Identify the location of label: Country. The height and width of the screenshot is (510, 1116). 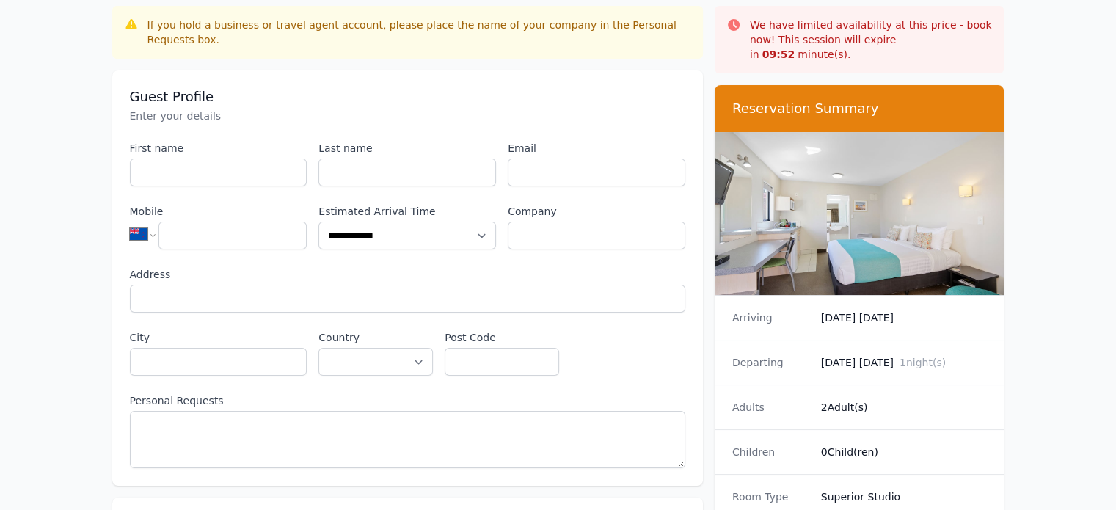
(376, 338).